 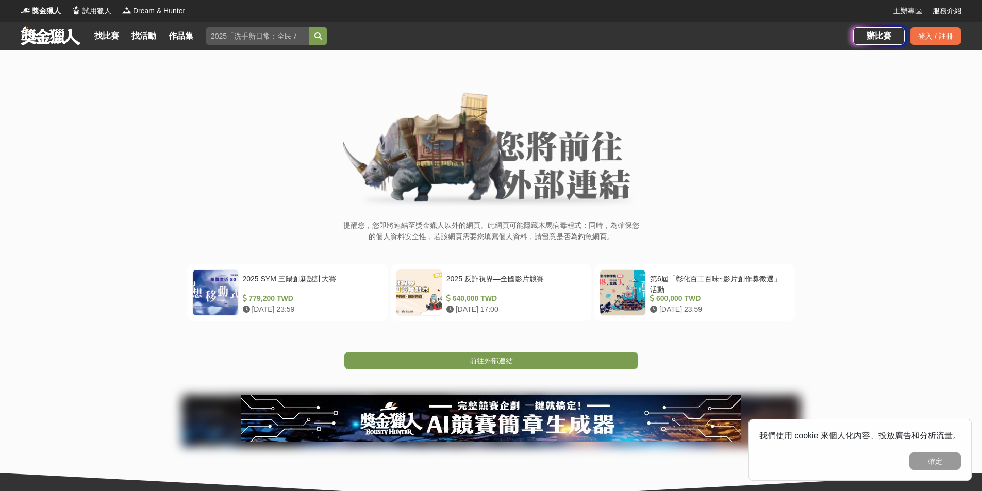 What do you see at coordinates (935, 36) in the screenshot?
I see `div: 登入 / 註冊` at bounding box center [935, 36].